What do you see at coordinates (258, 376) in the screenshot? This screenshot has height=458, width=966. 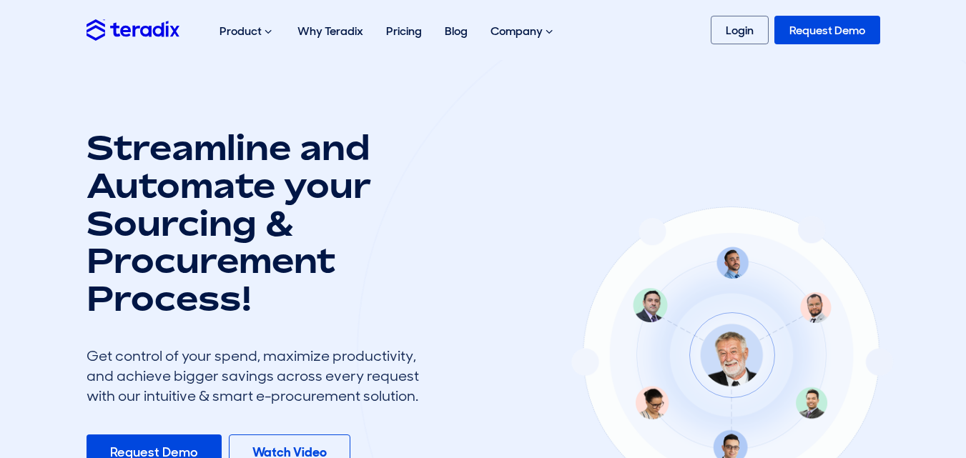 I see `div: Get control of your spend, maximize productivity, and achieve bigger savings across every request...` at bounding box center [258, 376].